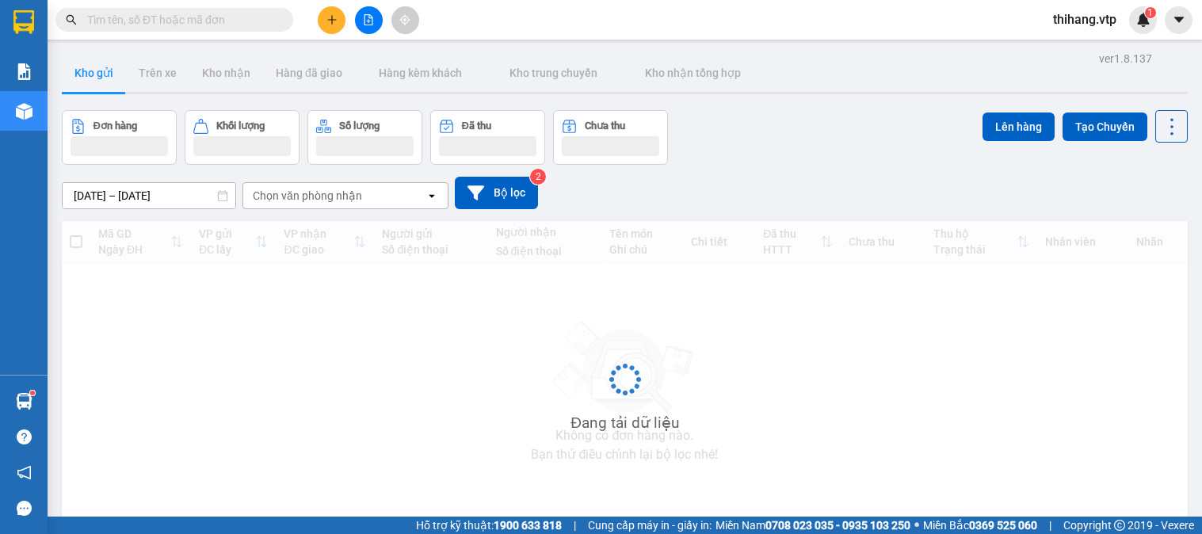 This screenshot has width=1202, height=534. Describe the element at coordinates (1178, 20) in the screenshot. I see `button: caret-down` at that location.